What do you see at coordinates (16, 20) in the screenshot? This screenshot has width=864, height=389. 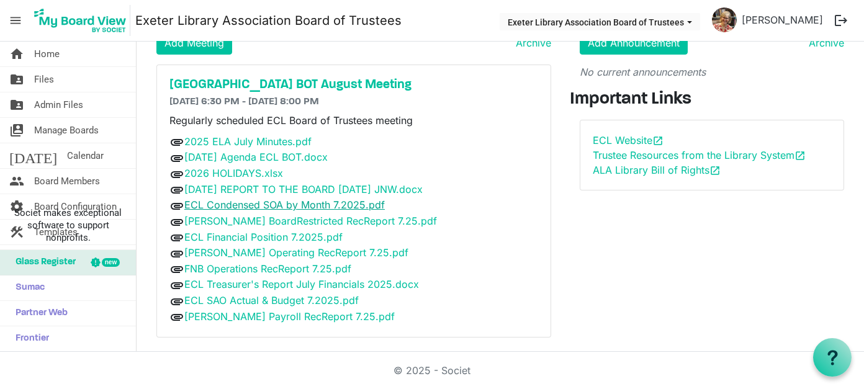 I see `span: menu` at bounding box center [16, 20].